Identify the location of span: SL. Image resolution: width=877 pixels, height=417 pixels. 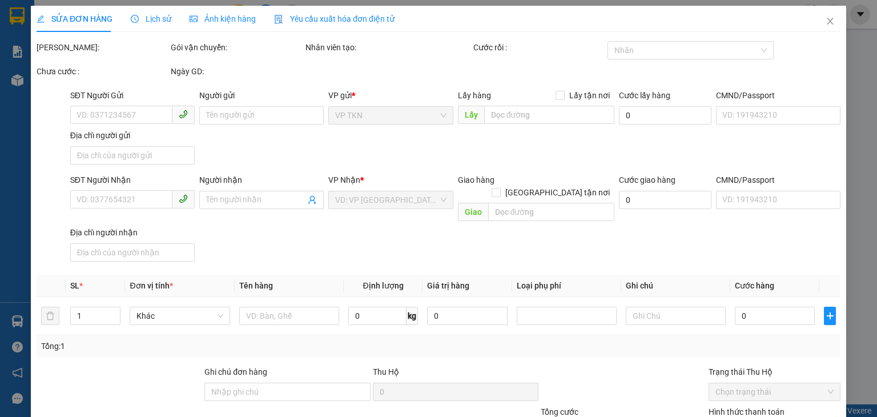
(75, 285).